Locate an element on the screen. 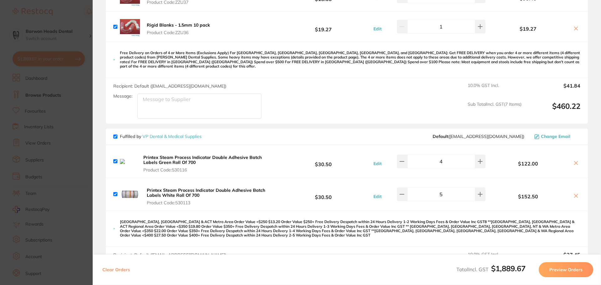 This screenshot has height=285, width=601. div: message notification from Restocq, 39m ago. Hello Martin! Sure we can, do you have your Customer ... is located at coordinates (63, 23).